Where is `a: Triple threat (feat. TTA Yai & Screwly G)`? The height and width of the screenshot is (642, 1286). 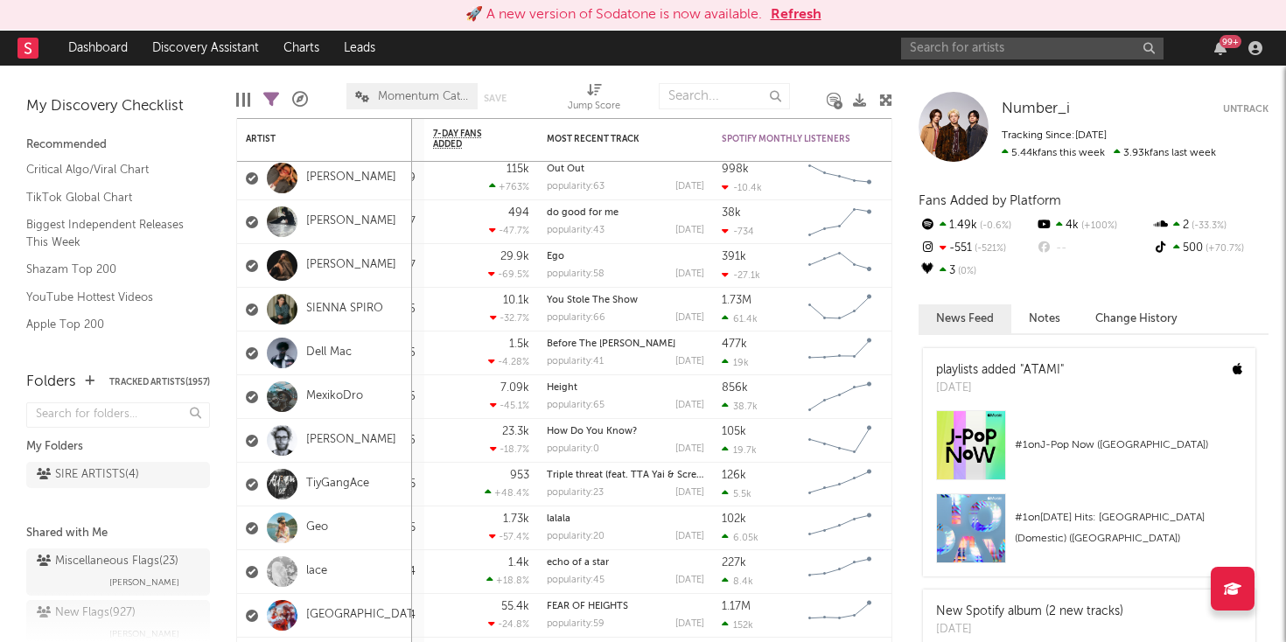 a: Triple threat (feat. TTA Yai & Screwly G) is located at coordinates (635, 475).